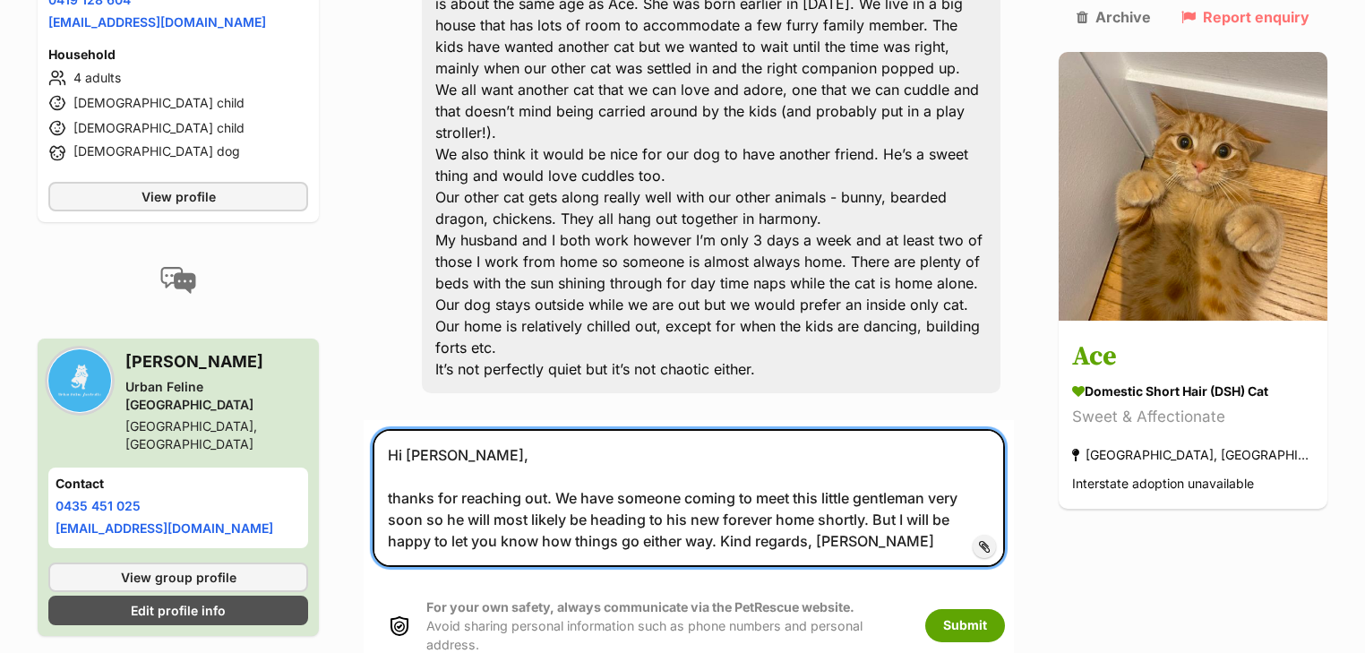 Image resolution: width=1365 pixels, height=653 pixels. Describe the element at coordinates (1114, 17) in the screenshot. I see `a: Archive` at that location.